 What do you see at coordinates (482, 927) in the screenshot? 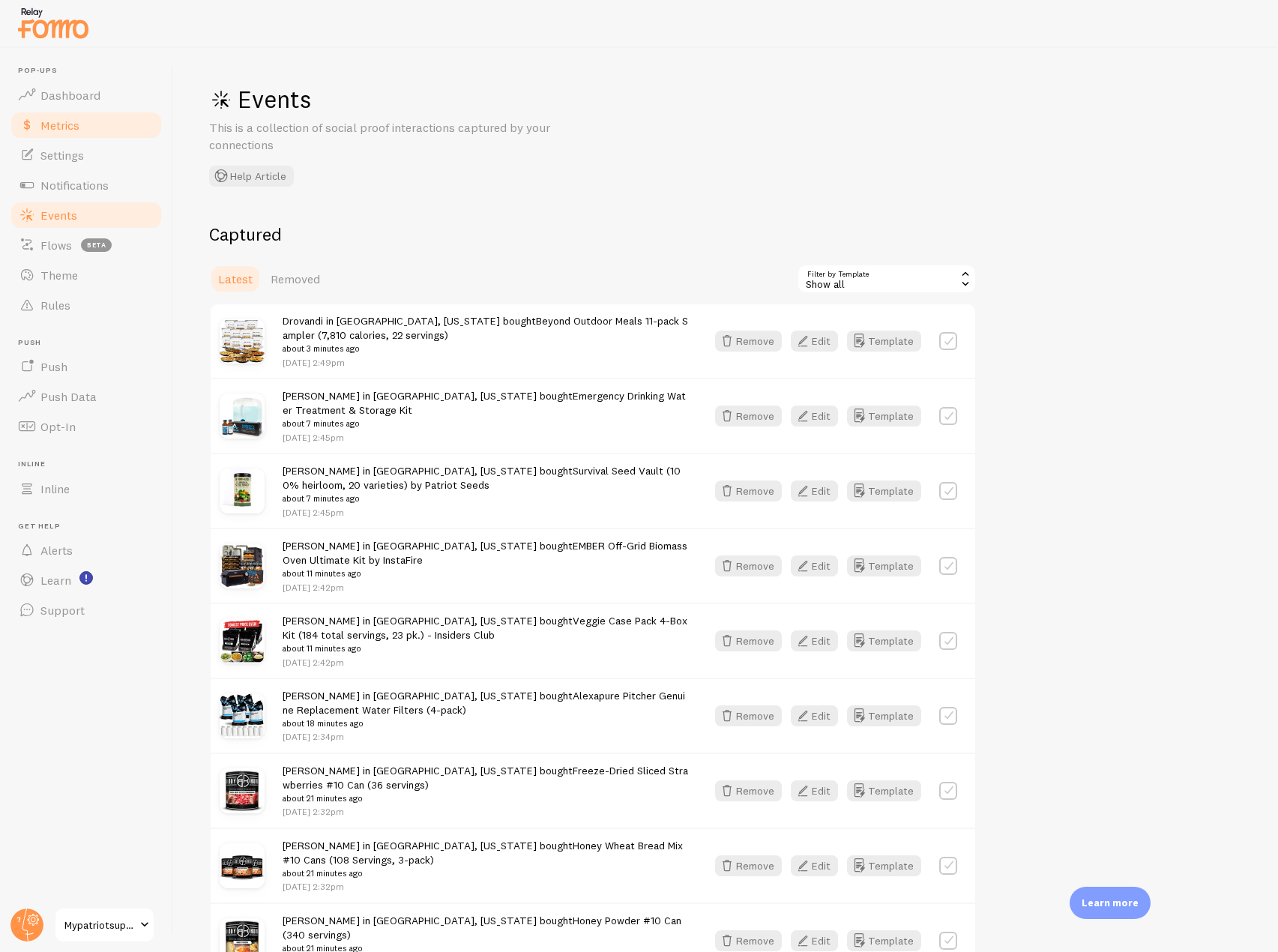
I see `a: Honey Powder #10 Can (340 servings)` at bounding box center [482, 927].